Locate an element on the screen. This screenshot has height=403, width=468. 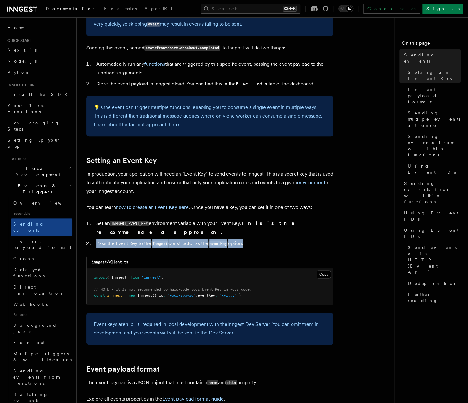
a: functions is located at coordinates (154, 64).